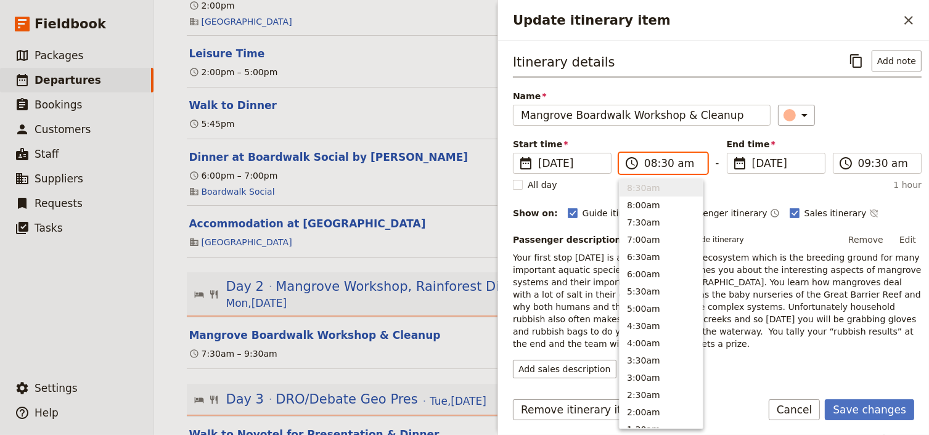 The image size is (929, 435). What do you see at coordinates (661, 412) in the screenshot?
I see `button: 2:00am` at bounding box center [661, 412].